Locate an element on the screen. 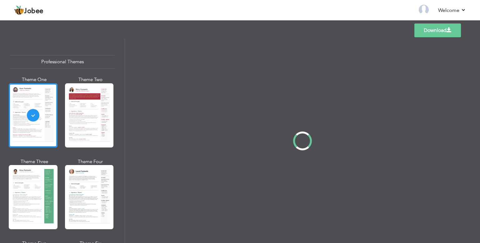 The image size is (480, 243). a: Jobee is located at coordinates (29, 10).